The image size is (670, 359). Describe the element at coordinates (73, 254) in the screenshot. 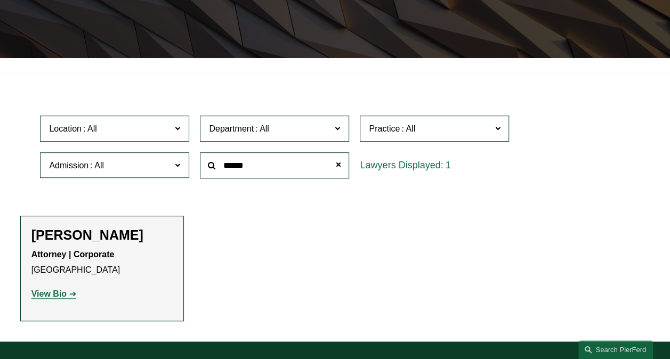

I see `strong: Attorney | Corporate` at that location.